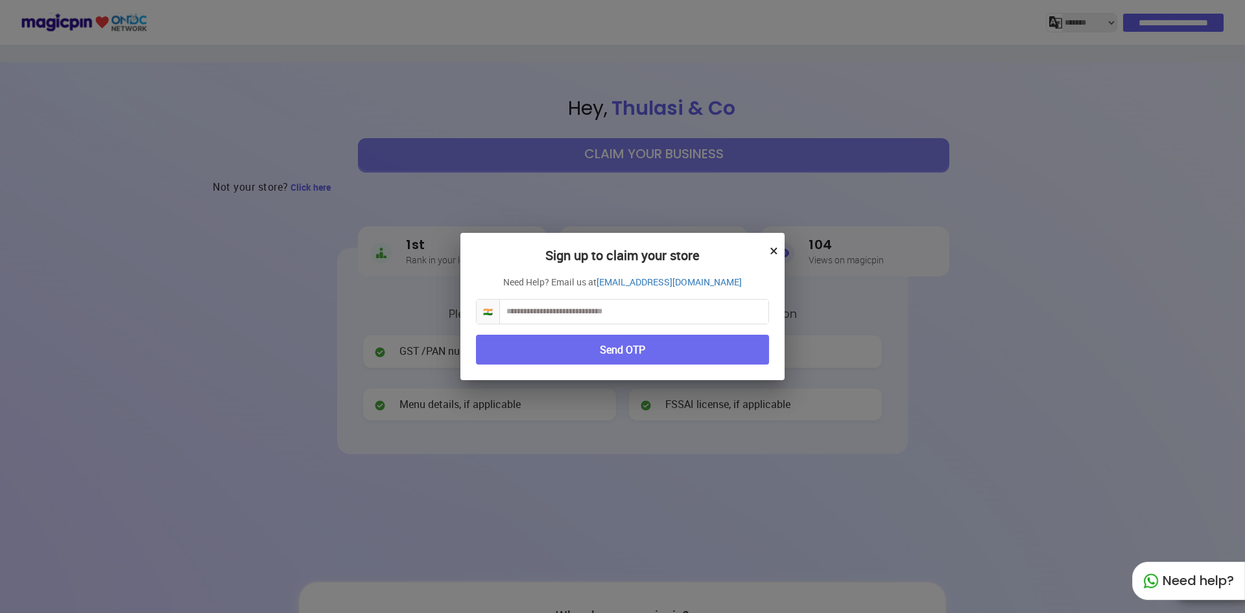 The height and width of the screenshot is (613, 1245). What do you see at coordinates (1188, 580) in the screenshot?
I see `div: Need help?` at bounding box center [1188, 580].